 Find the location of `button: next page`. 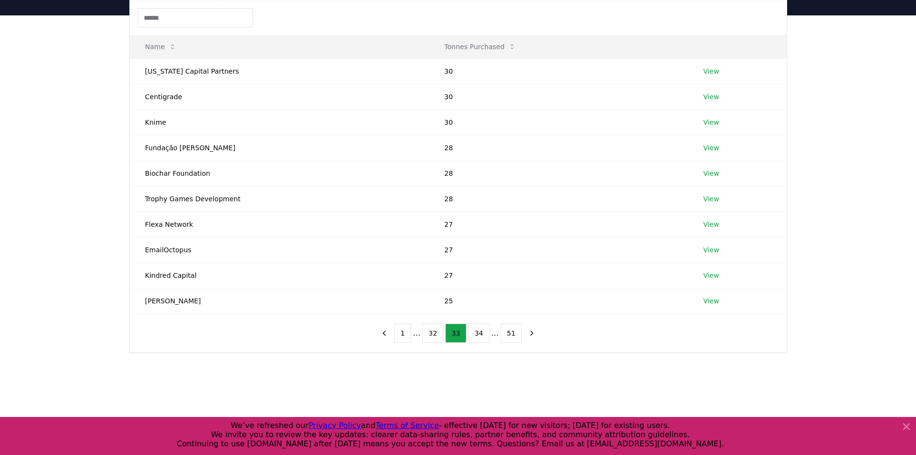

button: next page is located at coordinates (532, 333).